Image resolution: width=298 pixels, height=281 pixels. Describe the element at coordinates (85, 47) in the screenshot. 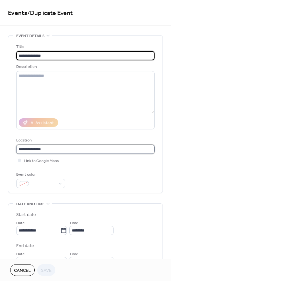

I see `div: Title` at that location.